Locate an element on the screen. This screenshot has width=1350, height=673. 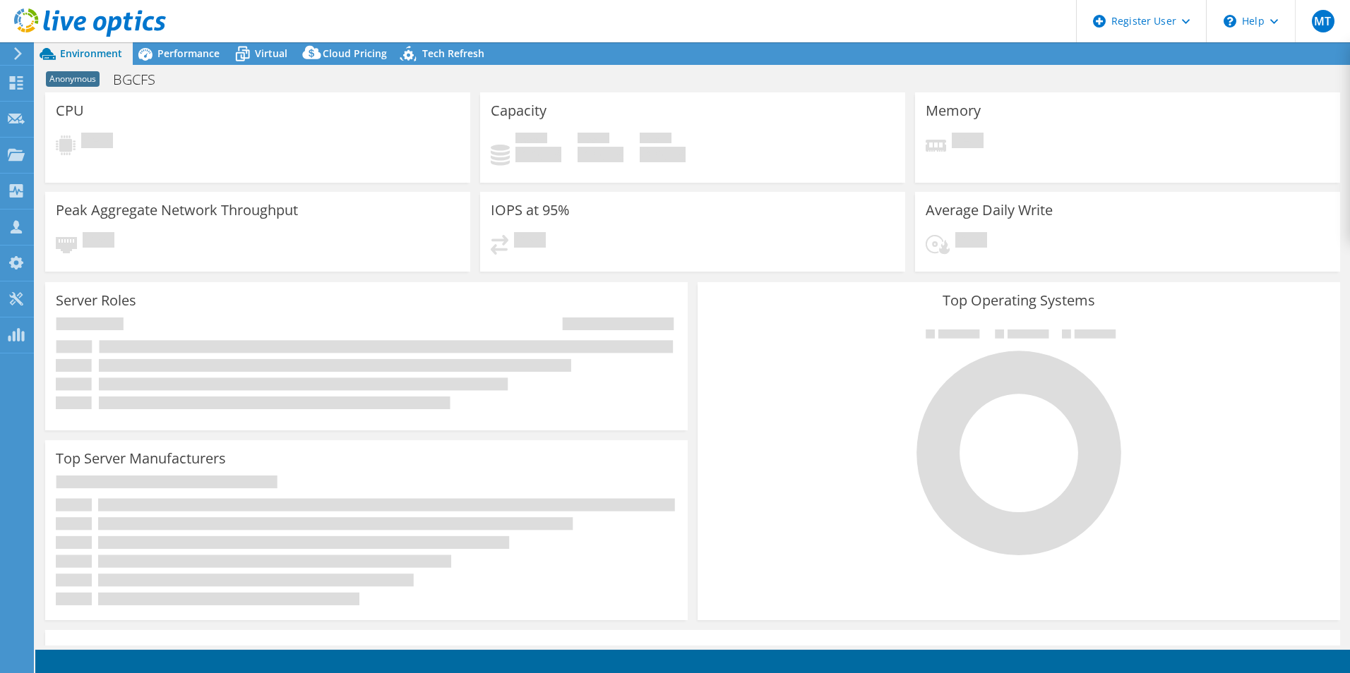
h3: Top Operating Systems is located at coordinates (1019, 301).